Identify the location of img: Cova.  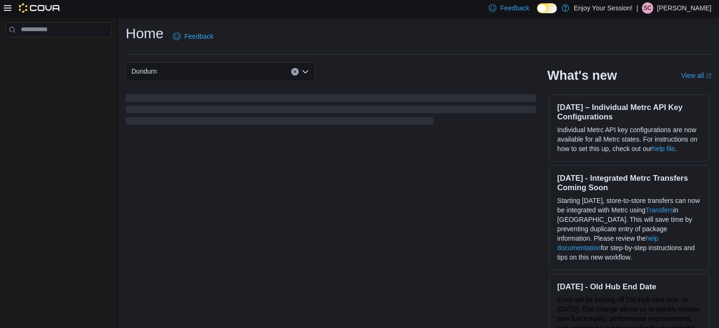
(40, 8).